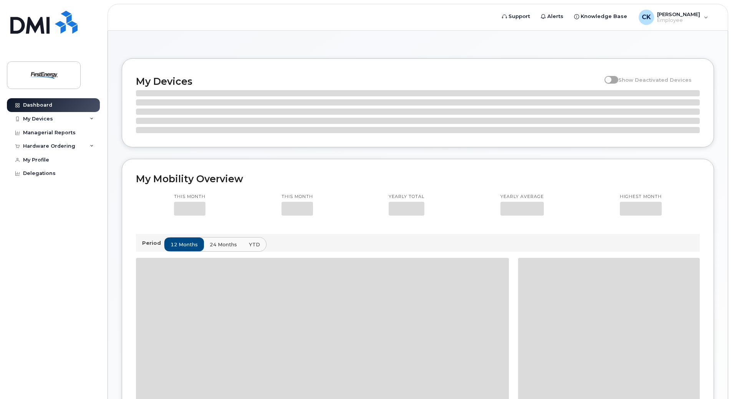  I want to click on p: Yearly average, so click(522, 197).